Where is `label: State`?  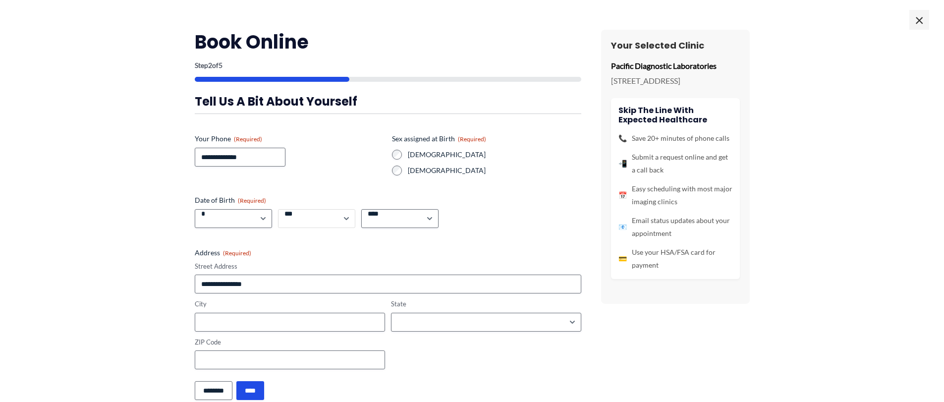 label: State is located at coordinates (486, 304).